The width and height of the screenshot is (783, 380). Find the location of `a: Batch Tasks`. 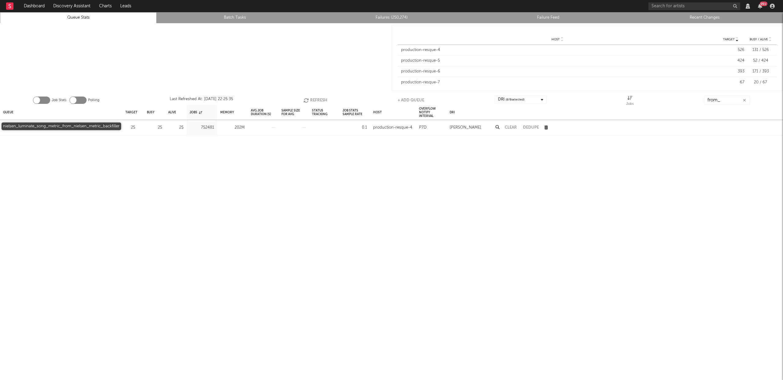

a: Batch Tasks is located at coordinates (235, 18).